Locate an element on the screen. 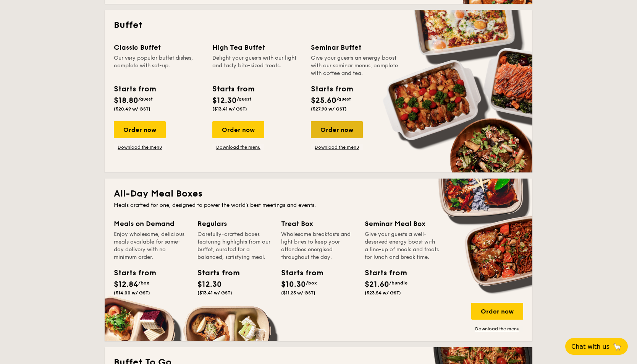  div: Give your guests a well-deserved energy boost with a line-up of meals and treats for lunch and br... is located at coordinates (402, 246).